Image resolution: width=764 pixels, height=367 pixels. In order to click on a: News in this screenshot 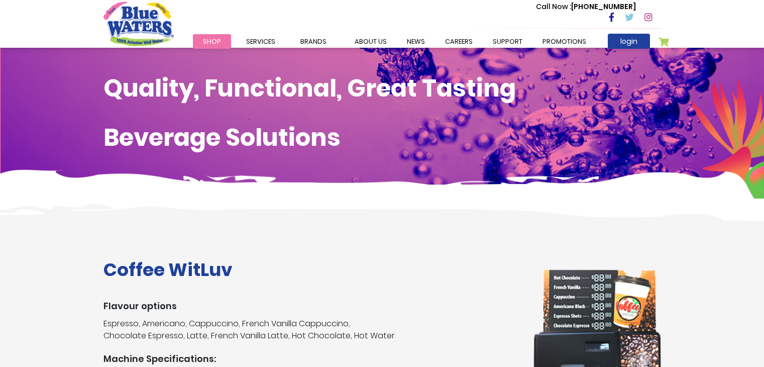, I will do `click(416, 41)`.